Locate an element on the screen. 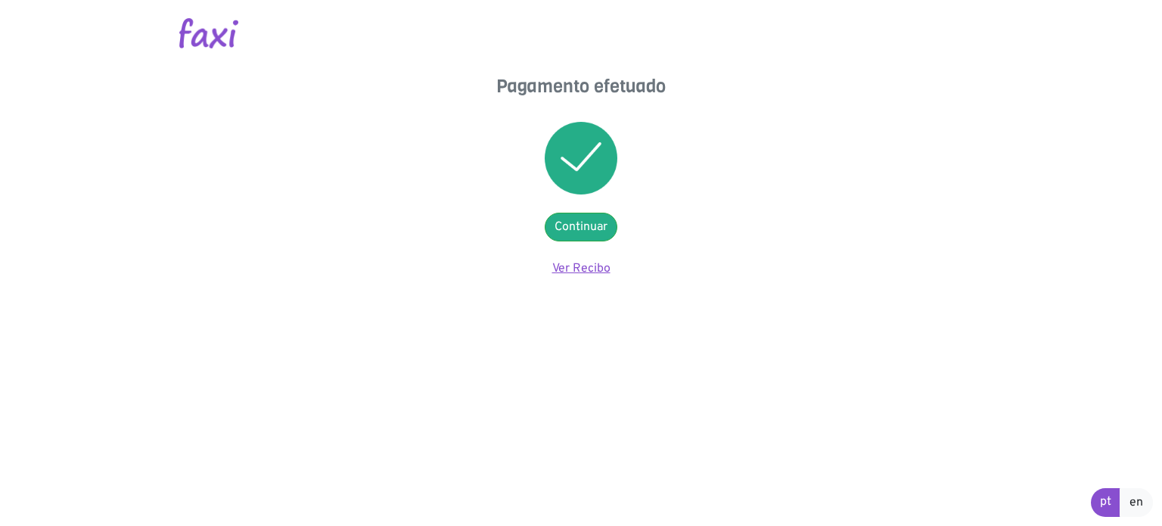 This screenshot has height=526, width=1162. h4: Pagamento efetuado is located at coordinates (581, 86).